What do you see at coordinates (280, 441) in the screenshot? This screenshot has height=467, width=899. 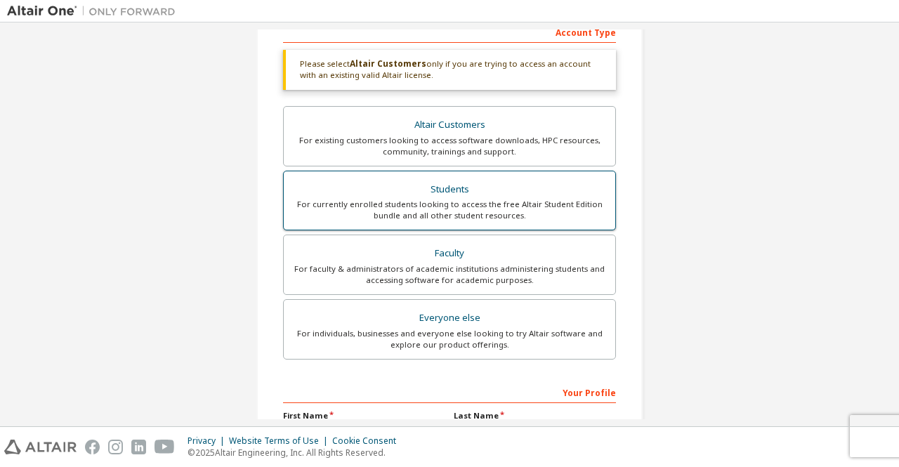 I see `div: Website Terms of Use` at bounding box center [280, 441].